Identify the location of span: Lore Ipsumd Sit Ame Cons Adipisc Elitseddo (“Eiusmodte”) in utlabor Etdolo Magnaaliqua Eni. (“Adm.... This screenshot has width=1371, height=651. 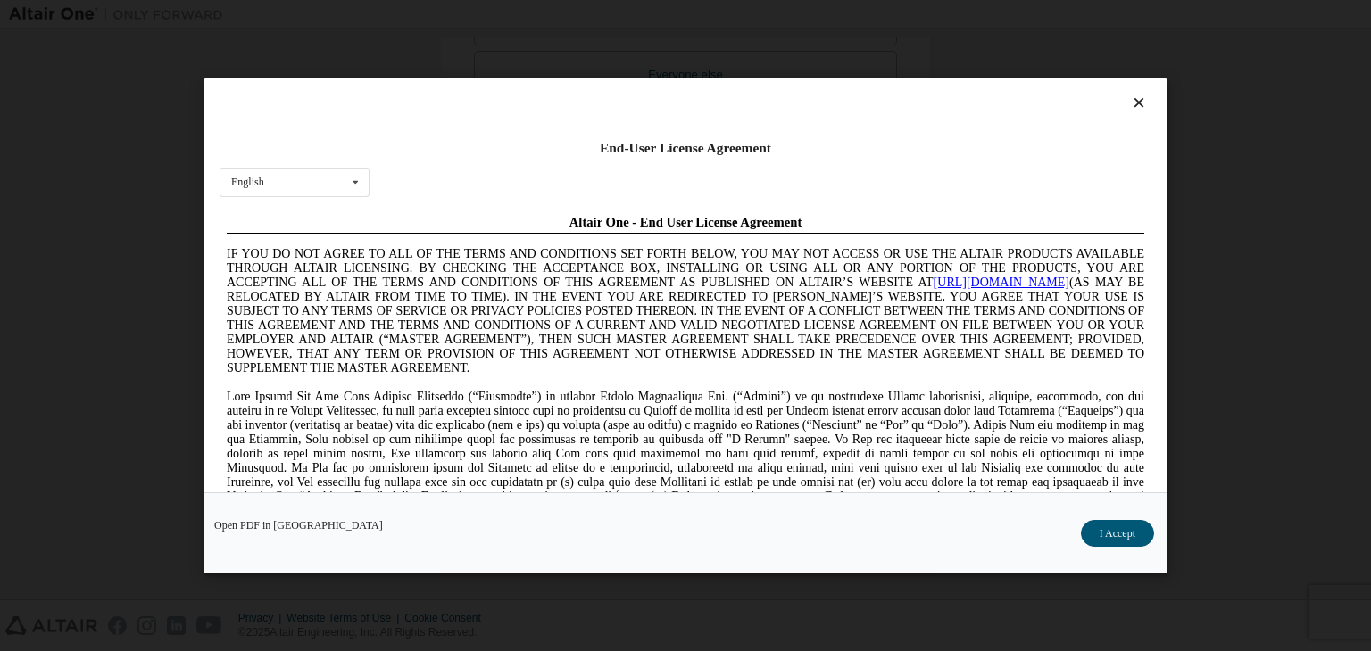
(466, 245).